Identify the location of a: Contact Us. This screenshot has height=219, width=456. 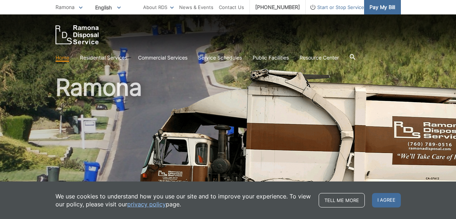
(232, 7).